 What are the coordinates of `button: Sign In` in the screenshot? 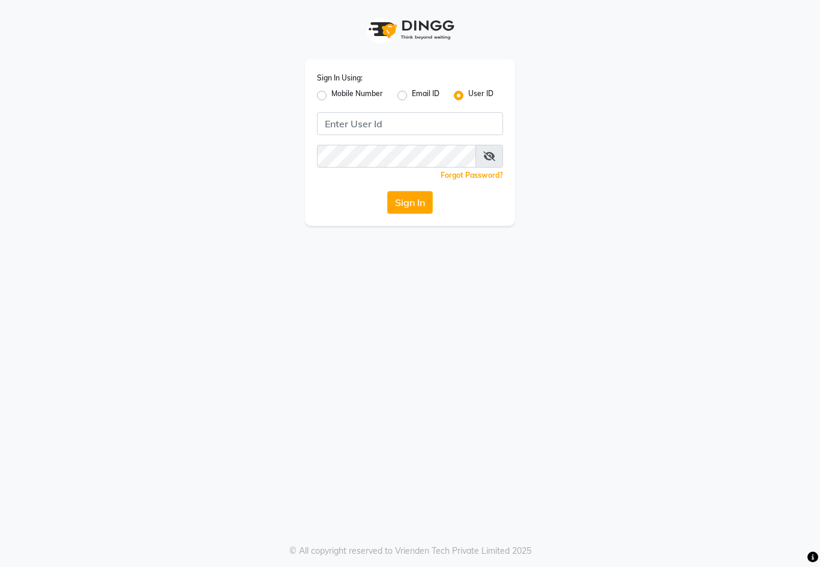 It's located at (410, 202).